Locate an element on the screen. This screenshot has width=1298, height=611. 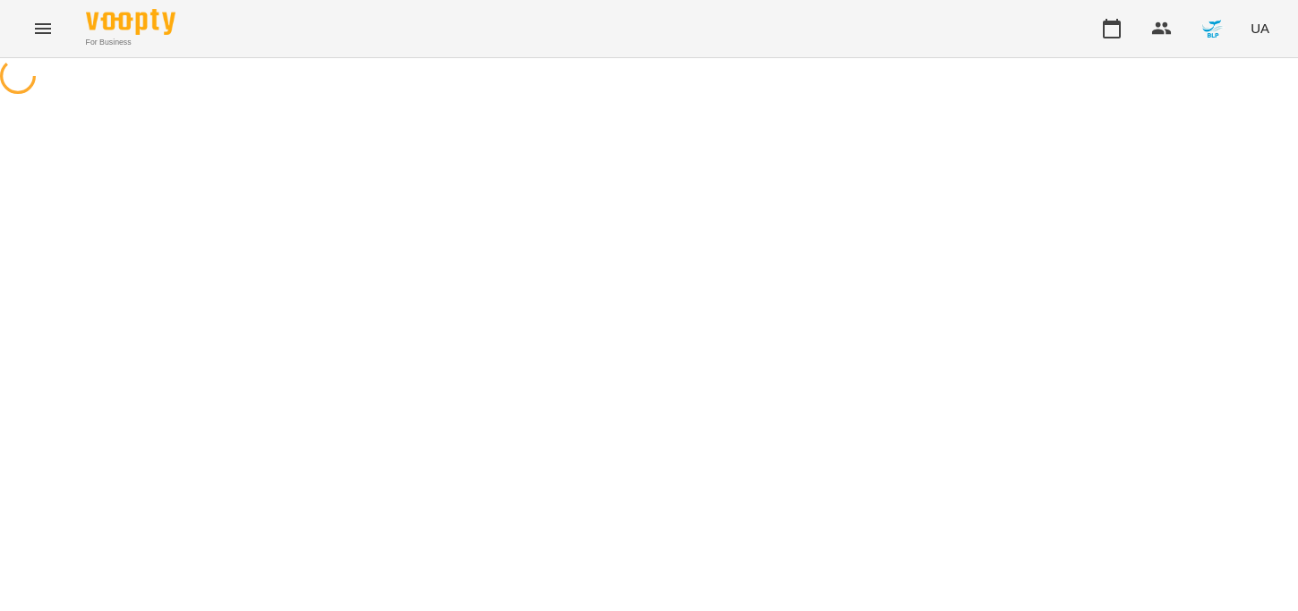
span: For Business is located at coordinates (131, 42).